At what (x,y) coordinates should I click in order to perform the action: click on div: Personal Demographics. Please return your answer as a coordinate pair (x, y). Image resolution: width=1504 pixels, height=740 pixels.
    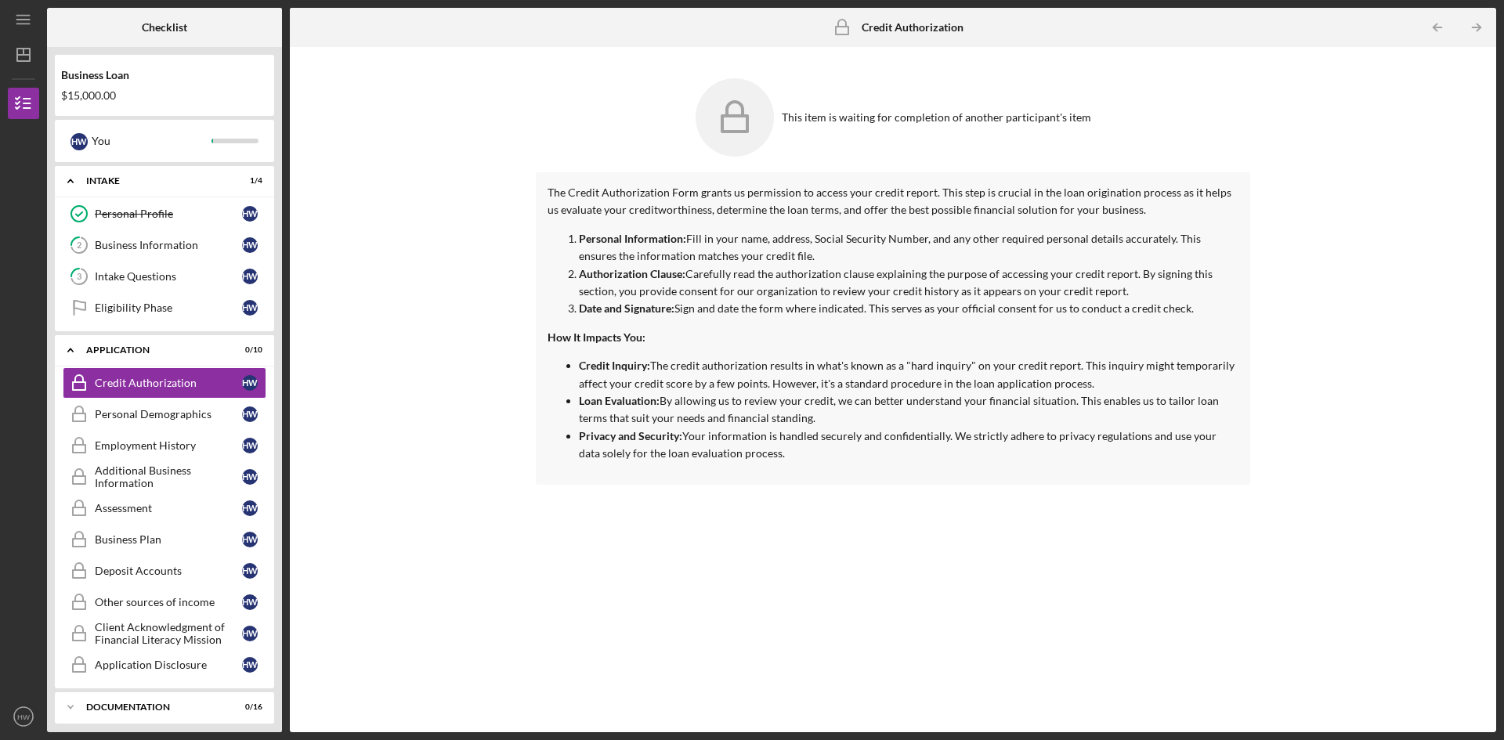
    Looking at the image, I should click on (168, 414).